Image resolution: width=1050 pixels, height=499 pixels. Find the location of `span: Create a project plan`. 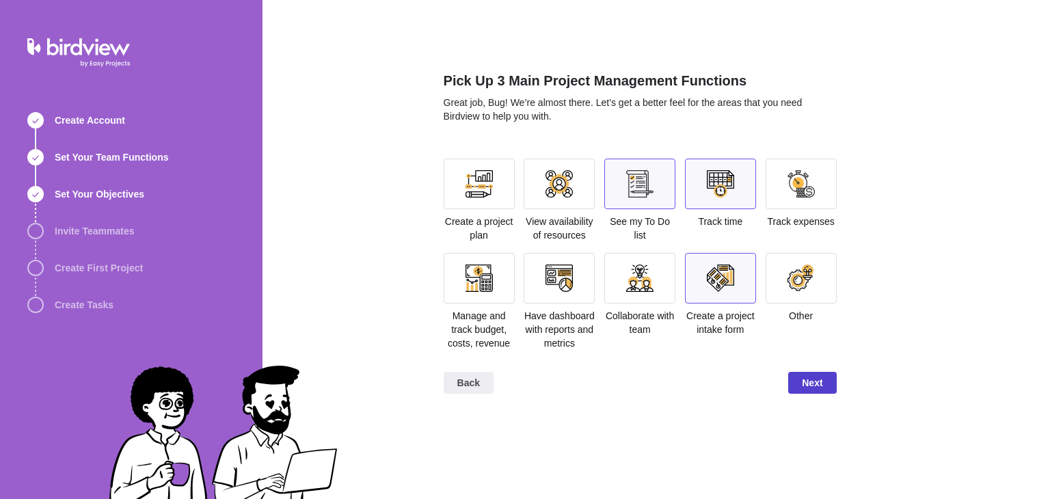

span: Create a project plan is located at coordinates (479, 228).